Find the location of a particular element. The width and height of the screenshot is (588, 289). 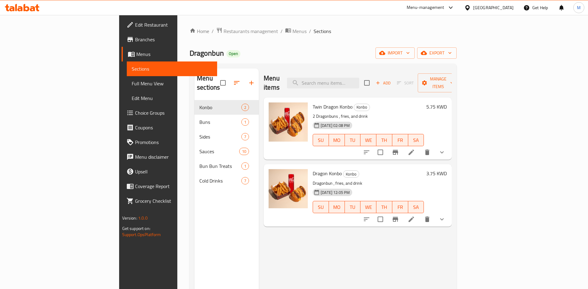

button: Manage items is located at coordinates (438, 83).